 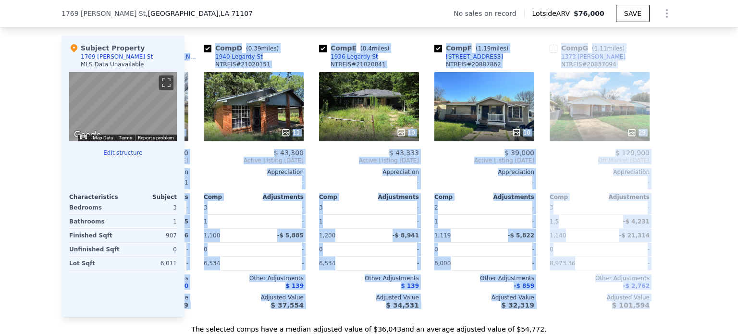 I want to click on span: 1.11, so click(x=601, y=49).